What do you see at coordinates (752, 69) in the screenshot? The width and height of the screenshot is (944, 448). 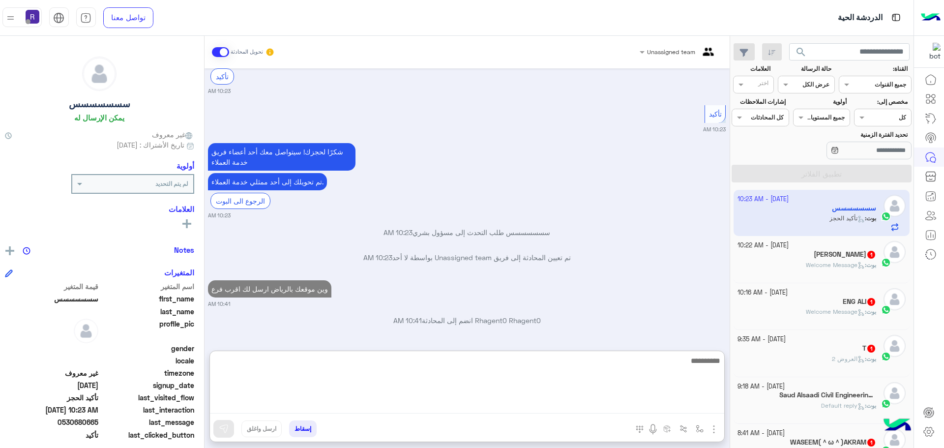 I see `label: العلامات` at bounding box center [752, 69].